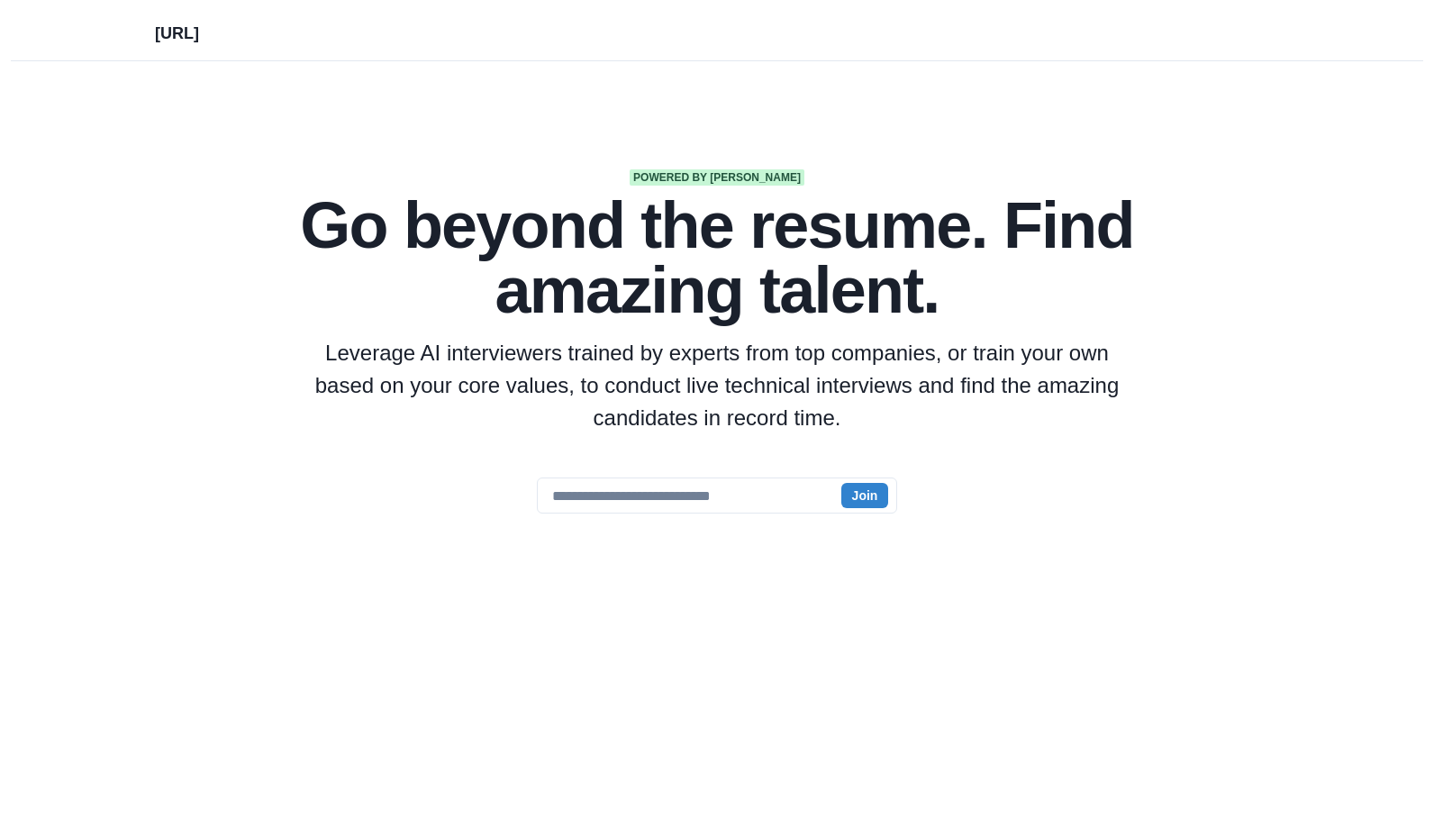 The height and width of the screenshot is (837, 1434). I want to click on p: Leverage AI interviewers trained by experts from top companies, or train your own based on your c..., so click(717, 385).